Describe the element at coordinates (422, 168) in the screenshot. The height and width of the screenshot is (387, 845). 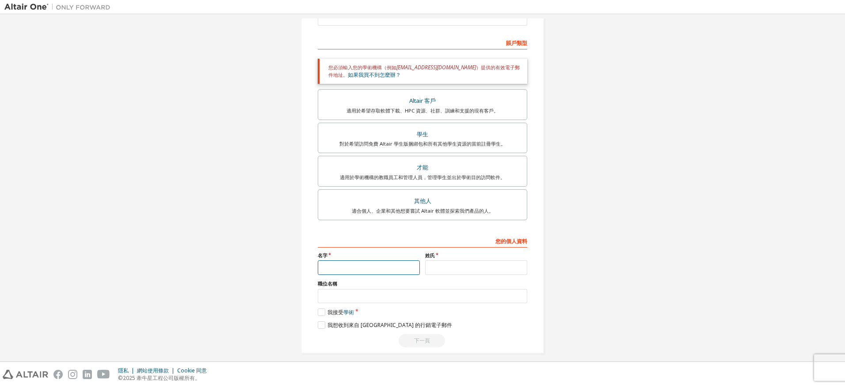
I see `div: 才能` at that location.